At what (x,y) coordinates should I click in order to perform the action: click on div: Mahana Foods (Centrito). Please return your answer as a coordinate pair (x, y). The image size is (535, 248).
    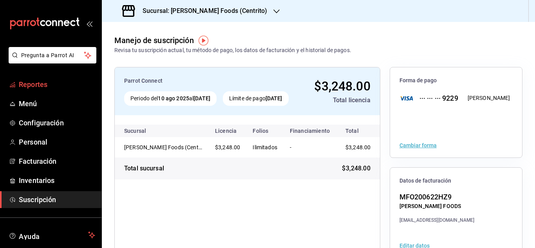
    Looking at the image, I should click on (163, 147).